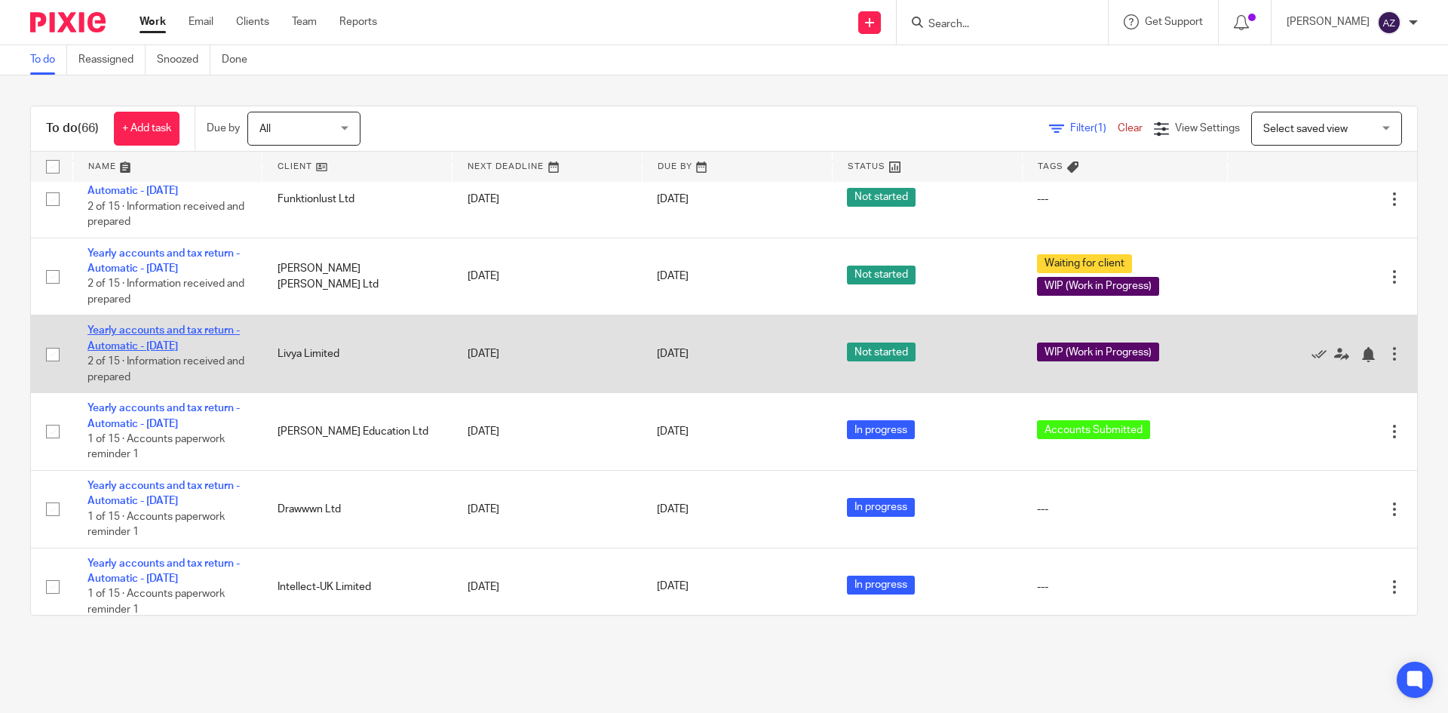 This screenshot has width=1448, height=713. Describe the element at coordinates (146, 128) in the screenshot. I see `a: + Add task` at that location.